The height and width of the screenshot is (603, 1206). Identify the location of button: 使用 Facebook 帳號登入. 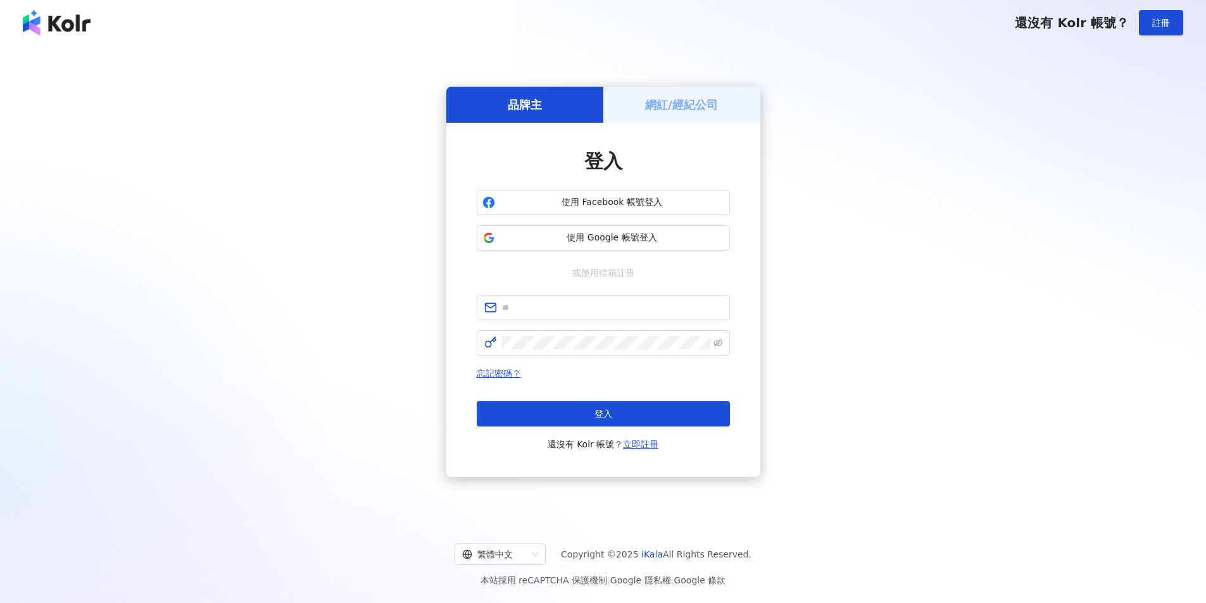
(603, 203).